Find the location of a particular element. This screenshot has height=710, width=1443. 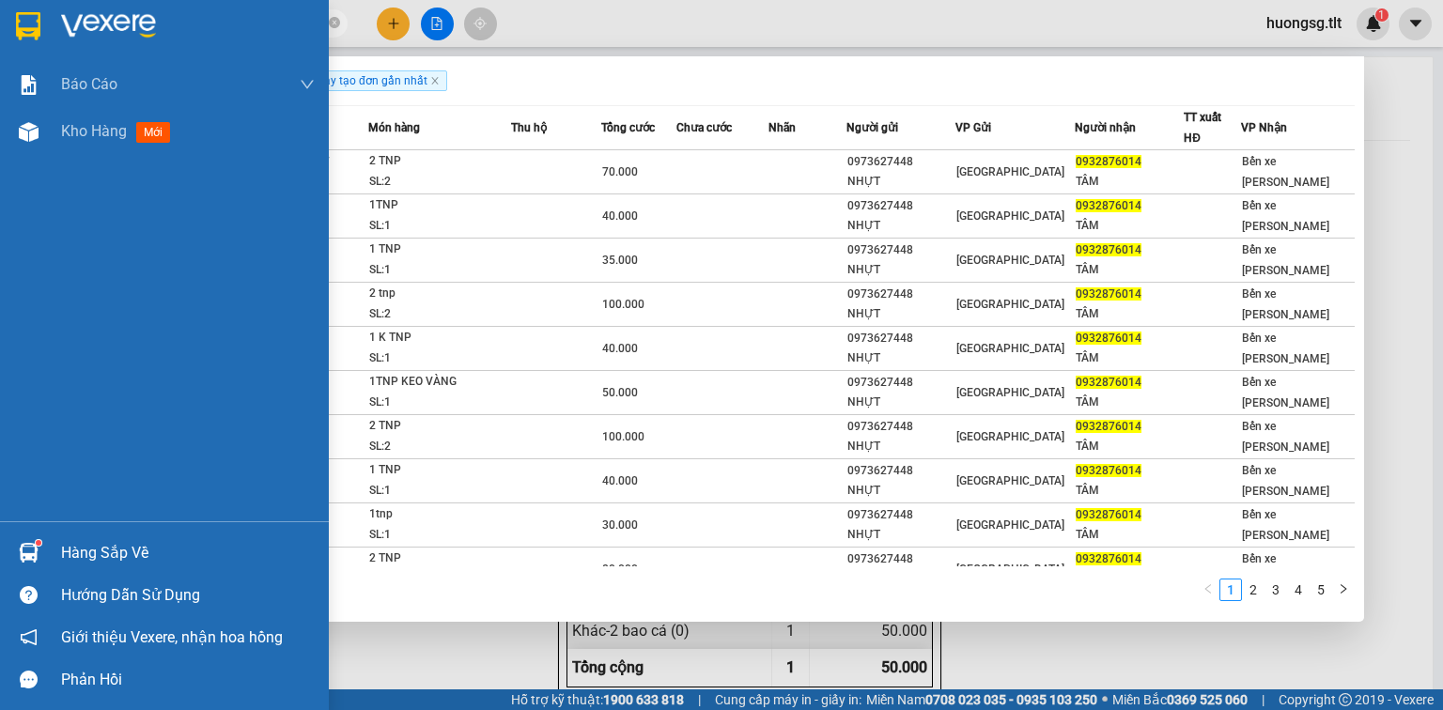

div: Phản hồi is located at coordinates (188, 680).